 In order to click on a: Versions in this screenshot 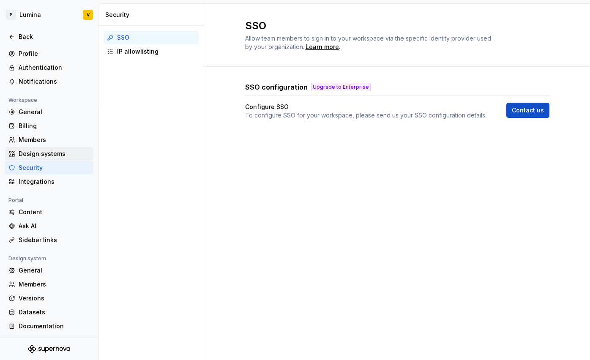, I will do `click(49, 298)`.